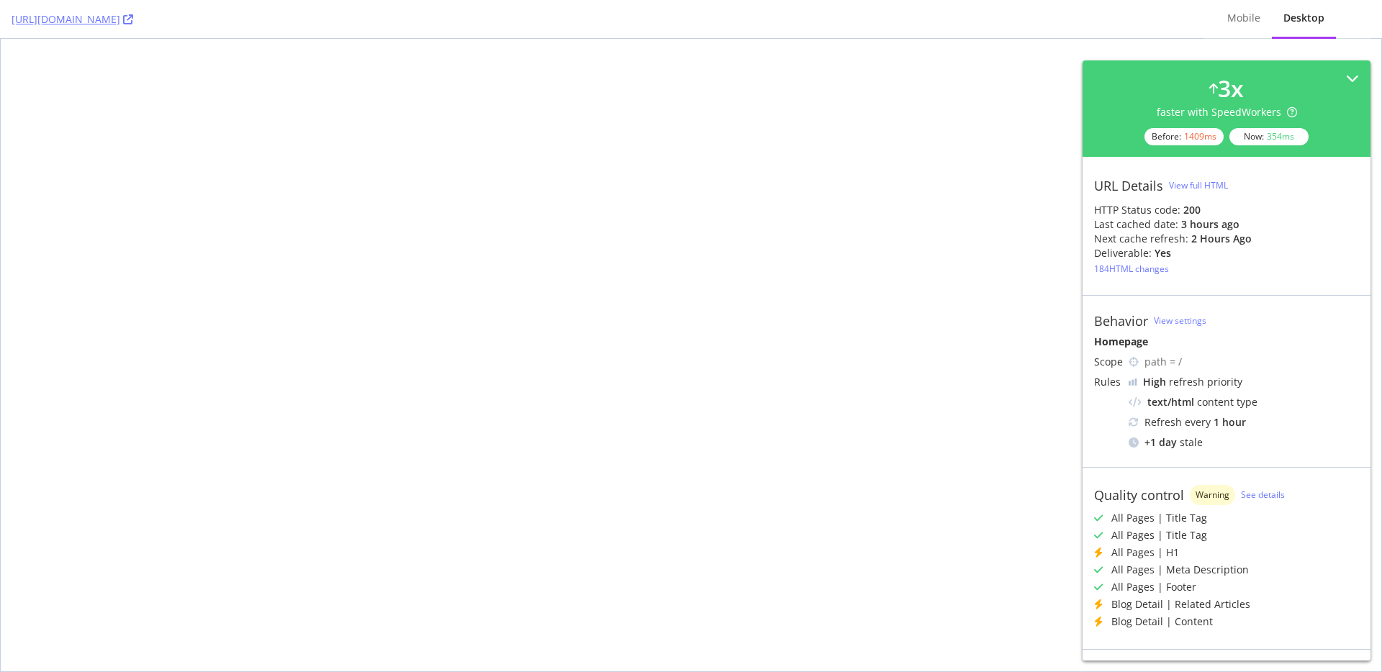 The height and width of the screenshot is (672, 1382). What do you see at coordinates (1244, 423) in the screenshot?
I see `div: Refresh every` at bounding box center [1244, 423].